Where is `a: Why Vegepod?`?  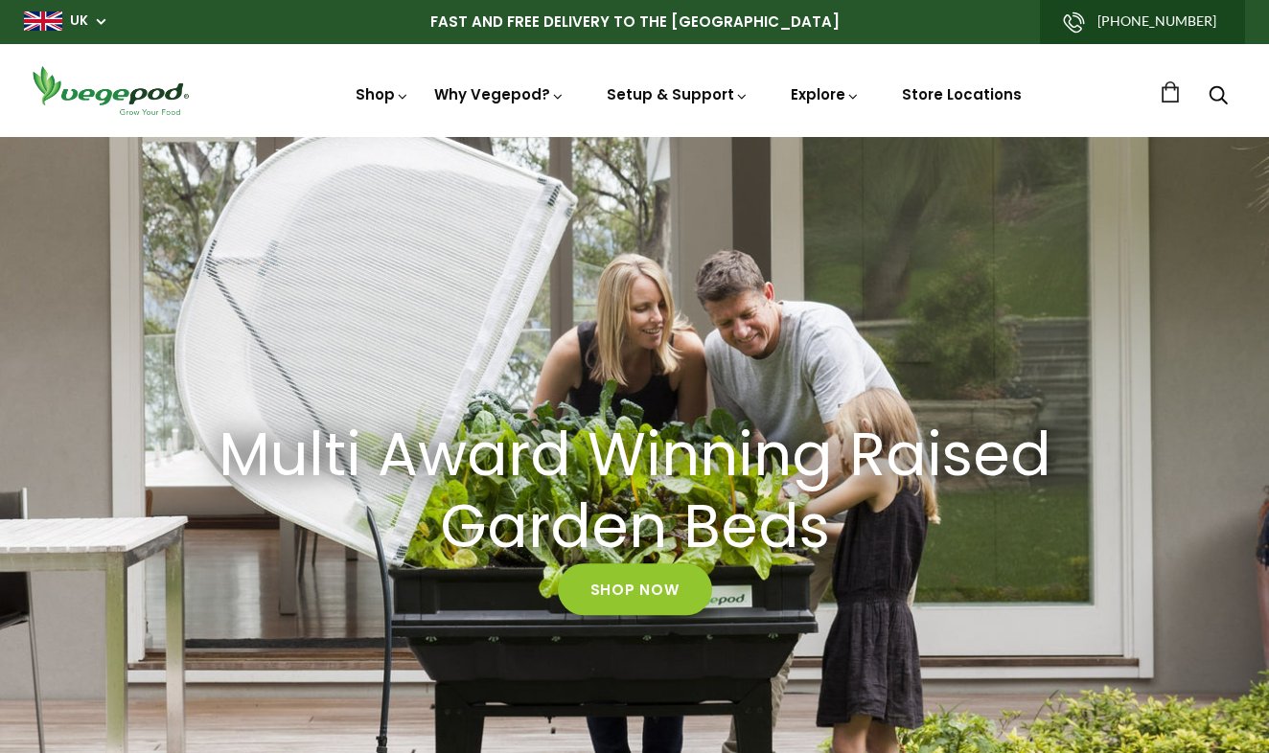
a: Why Vegepod? is located at coordinates (499, 94).